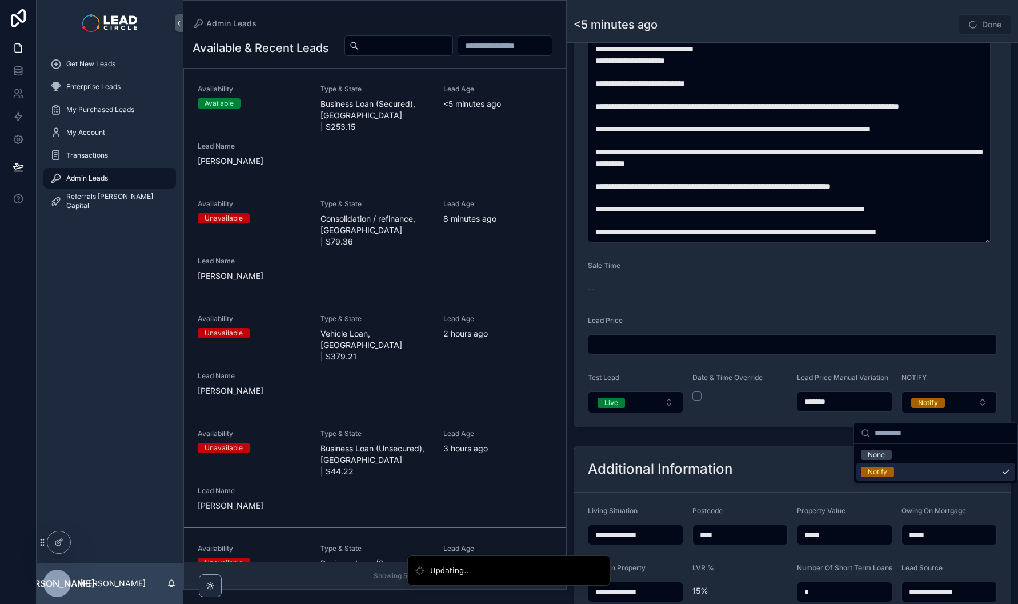 The width and height of the screenshot is (1018, 604). What do you see at coordinates (617, 567) in the screenshot?
I see `span: Equity In Property` at bounding box center [617, 567].